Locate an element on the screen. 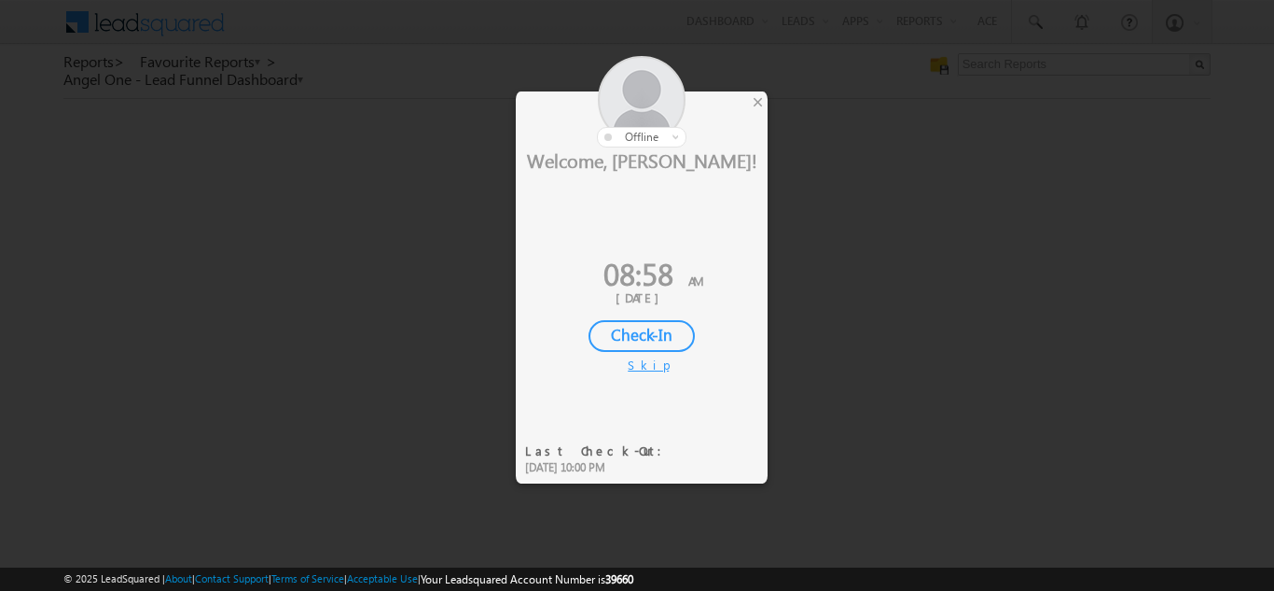  a: Contact Support is located at coordinates (231, 578).